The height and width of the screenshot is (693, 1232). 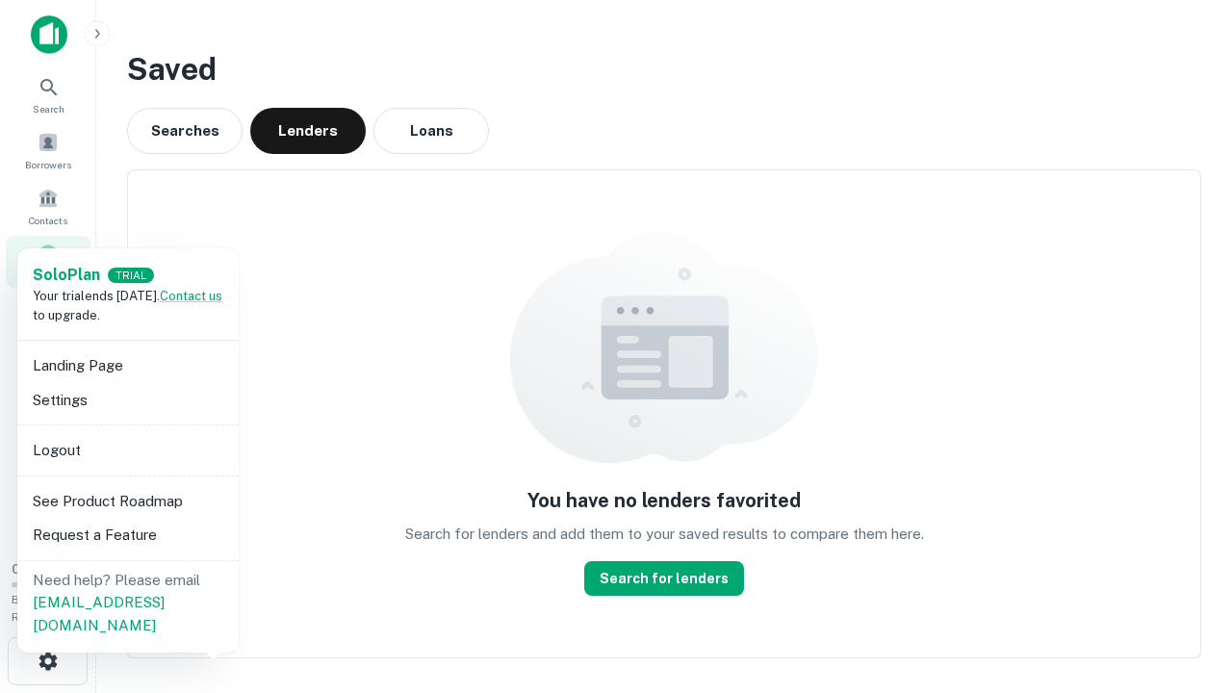 I want to click on a: Contact us, so click(x=191, y=295).